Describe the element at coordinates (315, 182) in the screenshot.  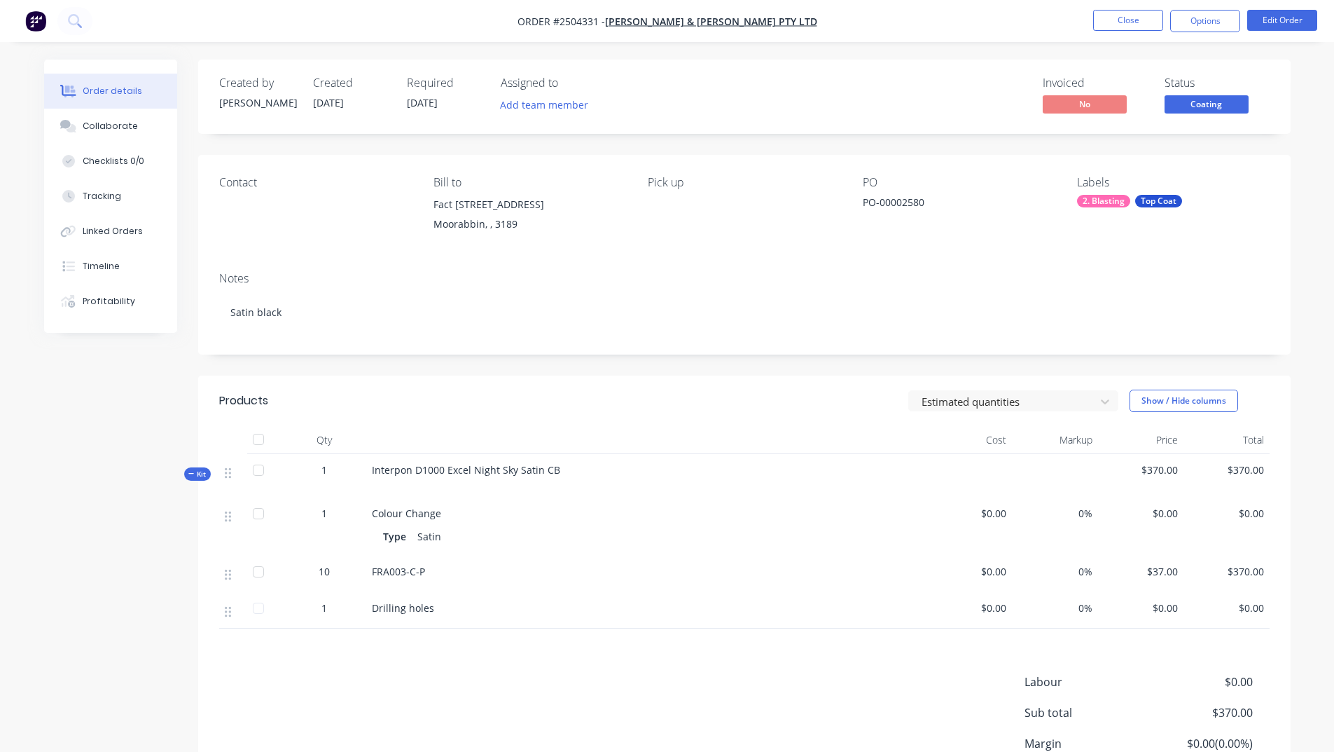
I see `div: Contact` at that location.